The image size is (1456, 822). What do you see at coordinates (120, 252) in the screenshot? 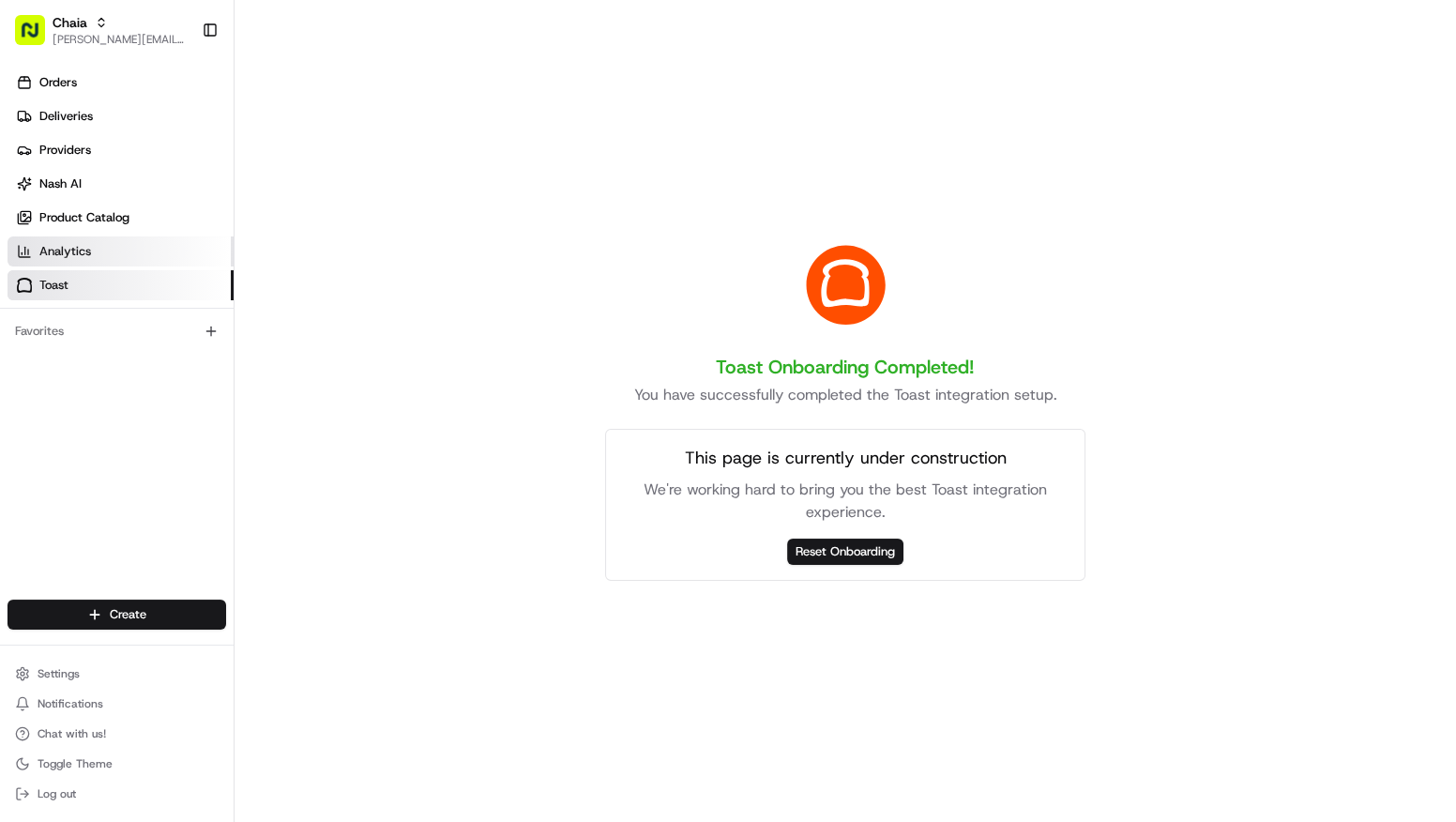
I see `a: Analytics` at bounding box center [120, 252].